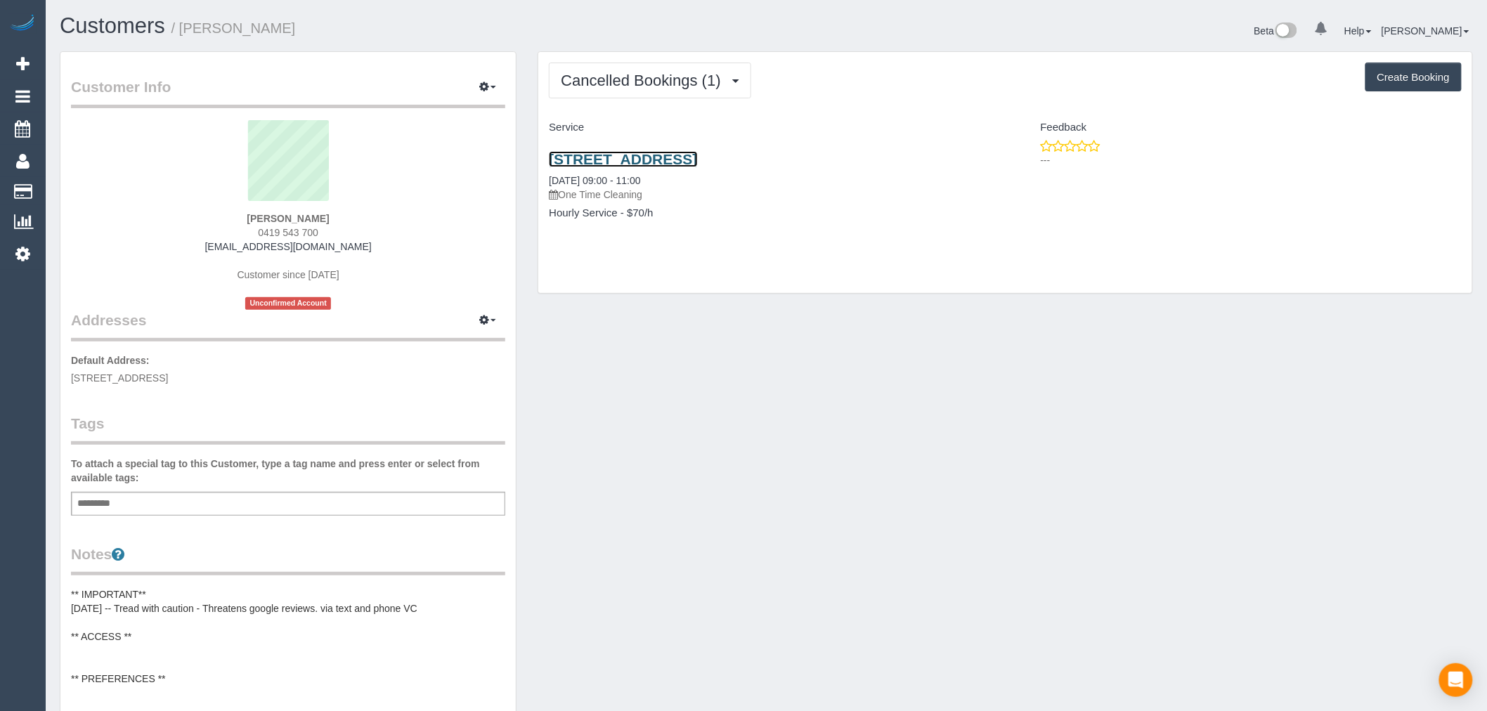 The image size is (1487, 711). I want to click on button: Create Booking, so click(1413, 77).